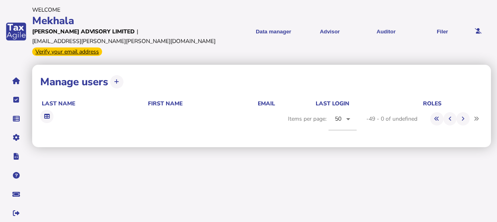  What do you see at coordinates (343, 123) in the screenshot?
I see `mat-form-field: Change page size` at bounding box center [343, 123].